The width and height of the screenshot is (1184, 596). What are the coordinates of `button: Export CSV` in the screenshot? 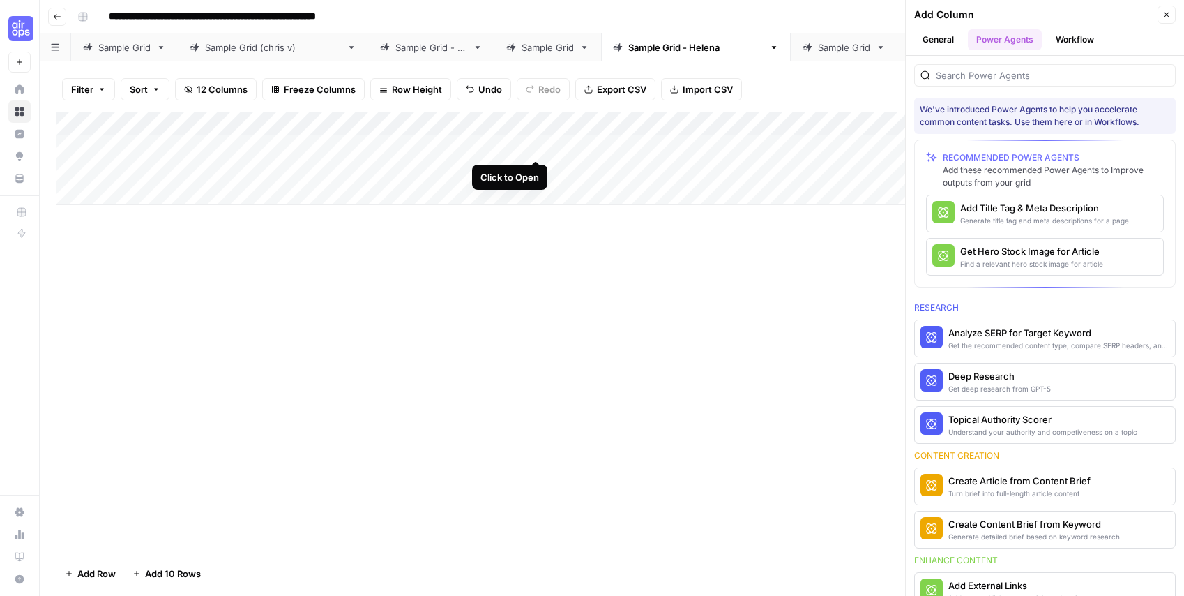 It's located at (615, 89).